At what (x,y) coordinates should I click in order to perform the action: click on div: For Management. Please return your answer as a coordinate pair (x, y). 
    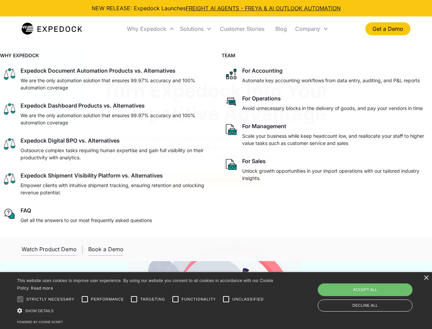
    Looking at the image, I should click on (264, 126).